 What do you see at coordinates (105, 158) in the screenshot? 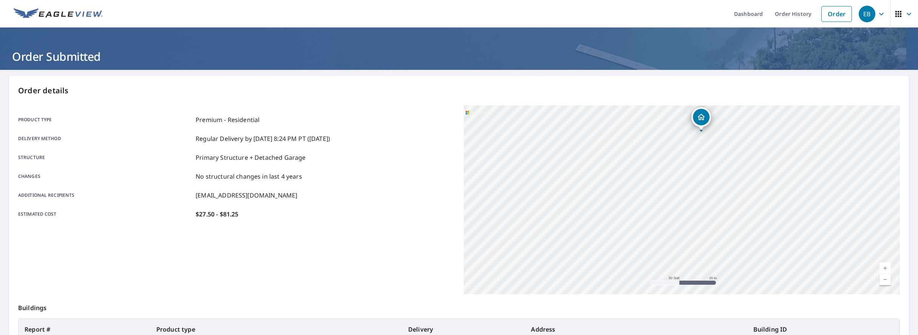
I see `p: Structure` at bounding box center [105, 158].